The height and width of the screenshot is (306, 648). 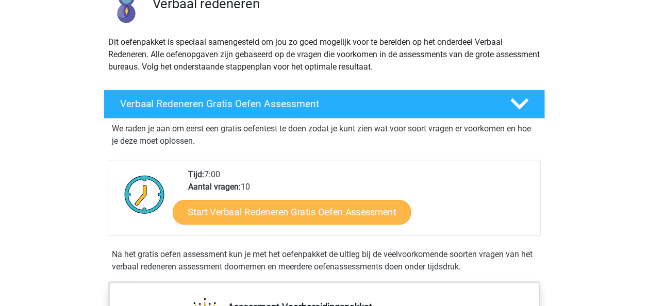 I want to click on p: We raden je aan om eerst een gratis oefentest te doen zodat je kunt zien wat voor soort vragen er..., so click(x=324, y=135).